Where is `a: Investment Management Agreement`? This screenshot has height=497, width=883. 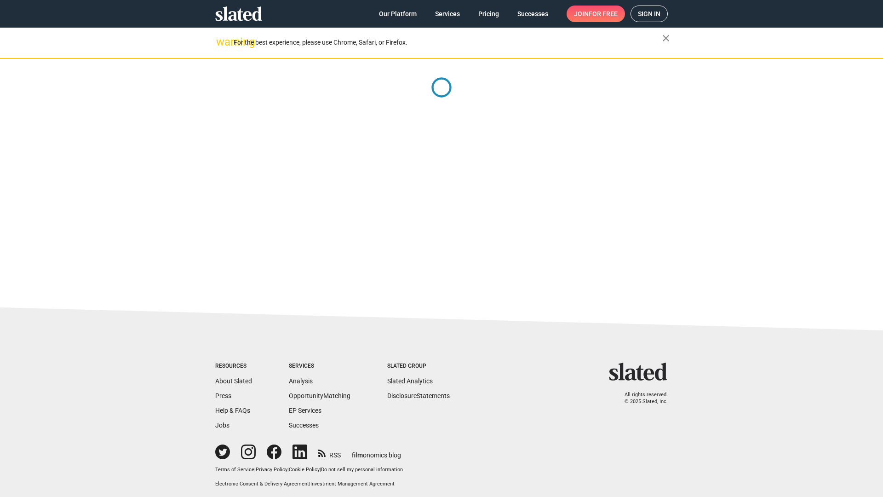 a: Investment Management Agreement is located at coordinates (352, 484).